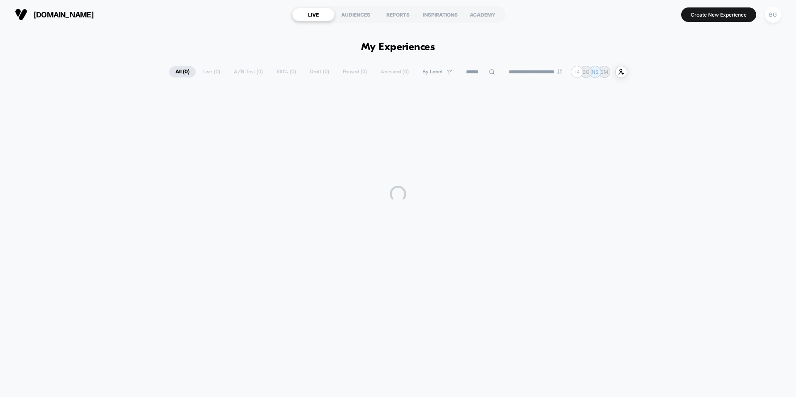 The width and height of the screenshot is (796, 397). Describe the element at coordinates (432, 72) in the screenshot. I see `span: By Label` at that location.